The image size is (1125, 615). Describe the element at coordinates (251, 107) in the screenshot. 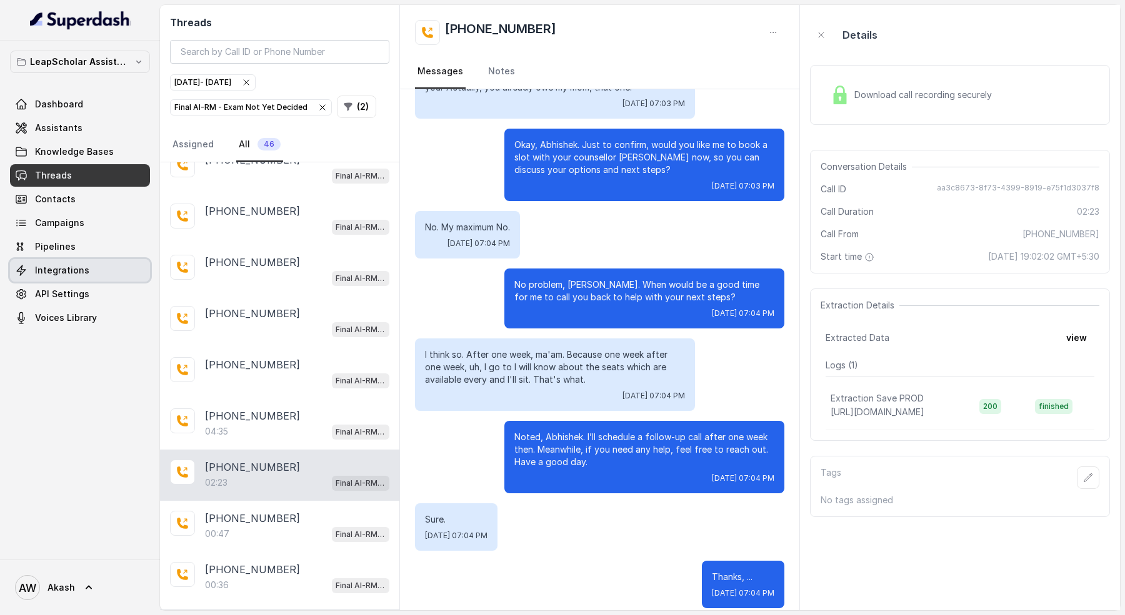

I see `div: Final AI-RM - Exam Not Yet Decided` at that location.